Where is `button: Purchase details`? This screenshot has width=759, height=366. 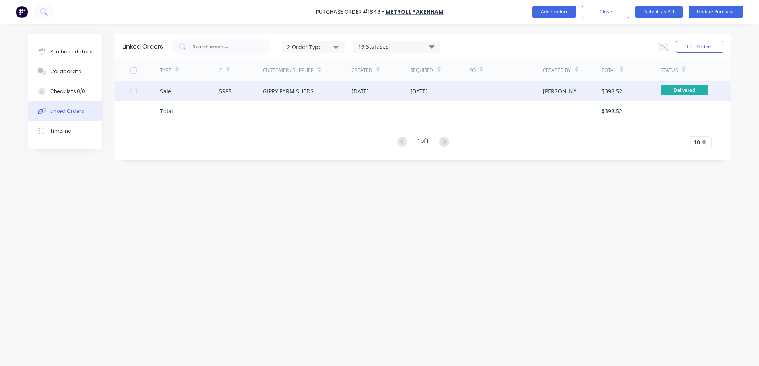 button: Purchase details is located at coordinates (65, 52).